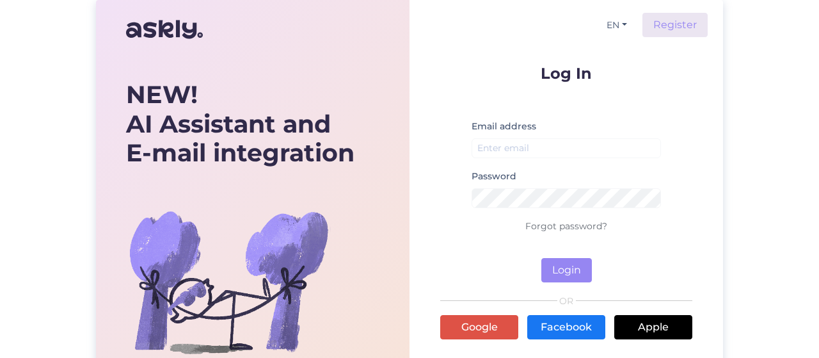 The image size is (819, 358). Describe the element at coordinates (164, 29) in the screenshot. I see `img: Askly` at that location.